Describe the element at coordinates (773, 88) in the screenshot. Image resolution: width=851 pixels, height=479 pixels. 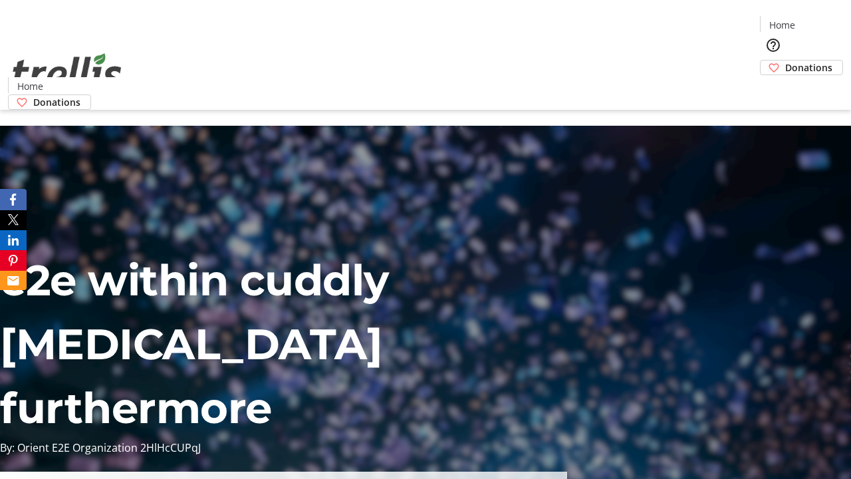
I see `button: Cart` at that location.